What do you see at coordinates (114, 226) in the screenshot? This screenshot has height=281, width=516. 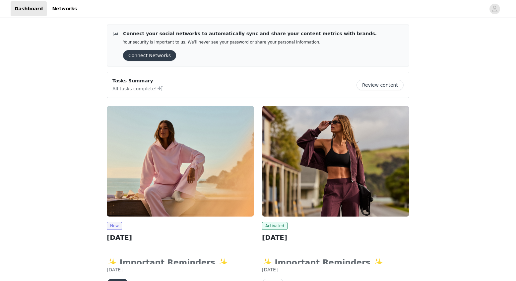 I see `span: New` at bounding box center [114, 226].